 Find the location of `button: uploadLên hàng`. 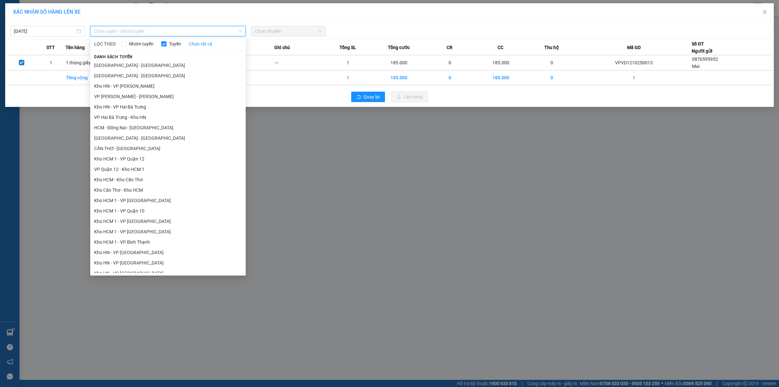

button: uploadLên hàng is located at coordinates (410, 97).